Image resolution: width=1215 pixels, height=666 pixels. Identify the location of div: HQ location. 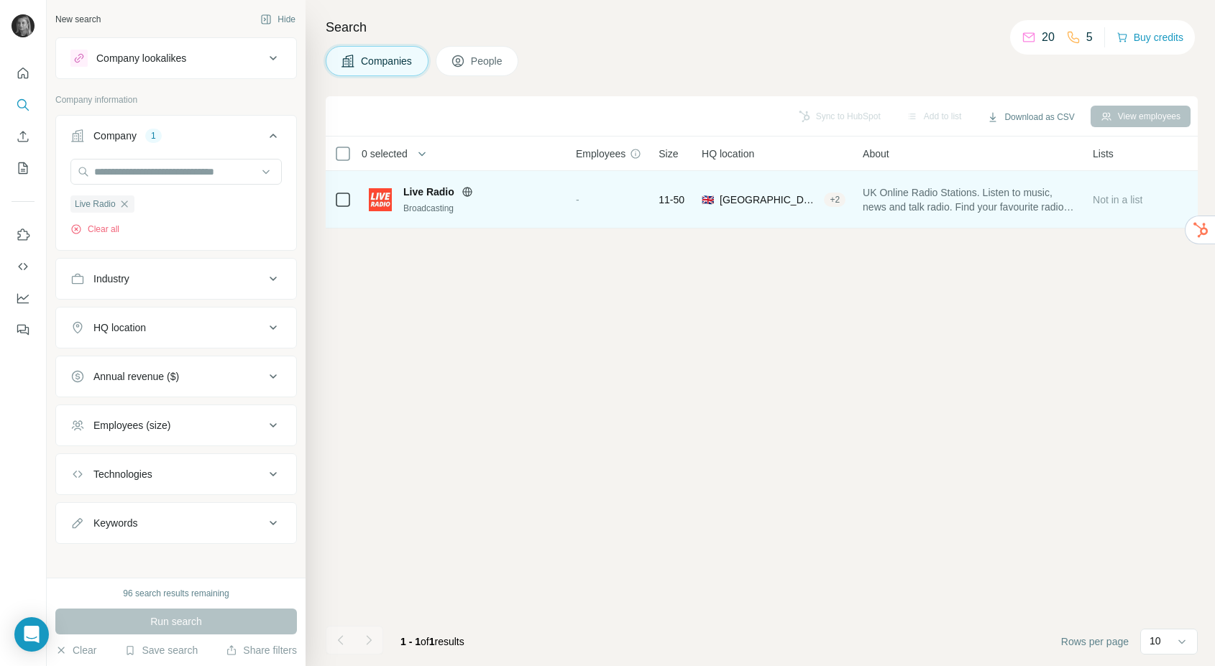
(119, 328).